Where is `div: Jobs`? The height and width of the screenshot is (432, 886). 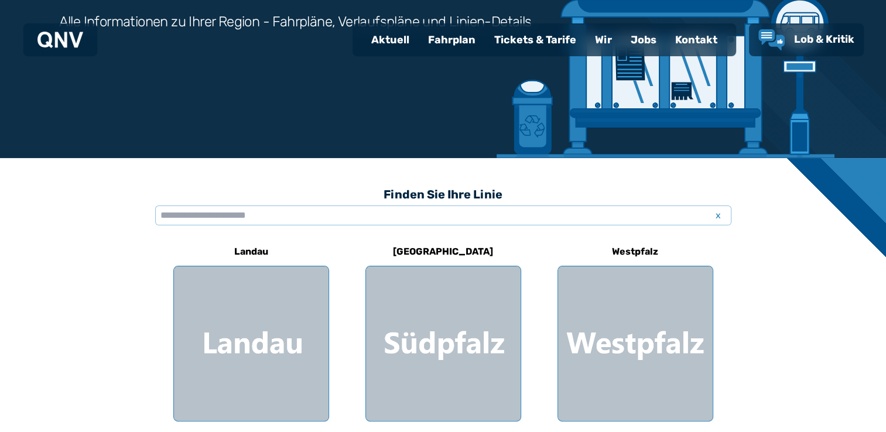
div: Jobs is located at coordinates (643, 40).